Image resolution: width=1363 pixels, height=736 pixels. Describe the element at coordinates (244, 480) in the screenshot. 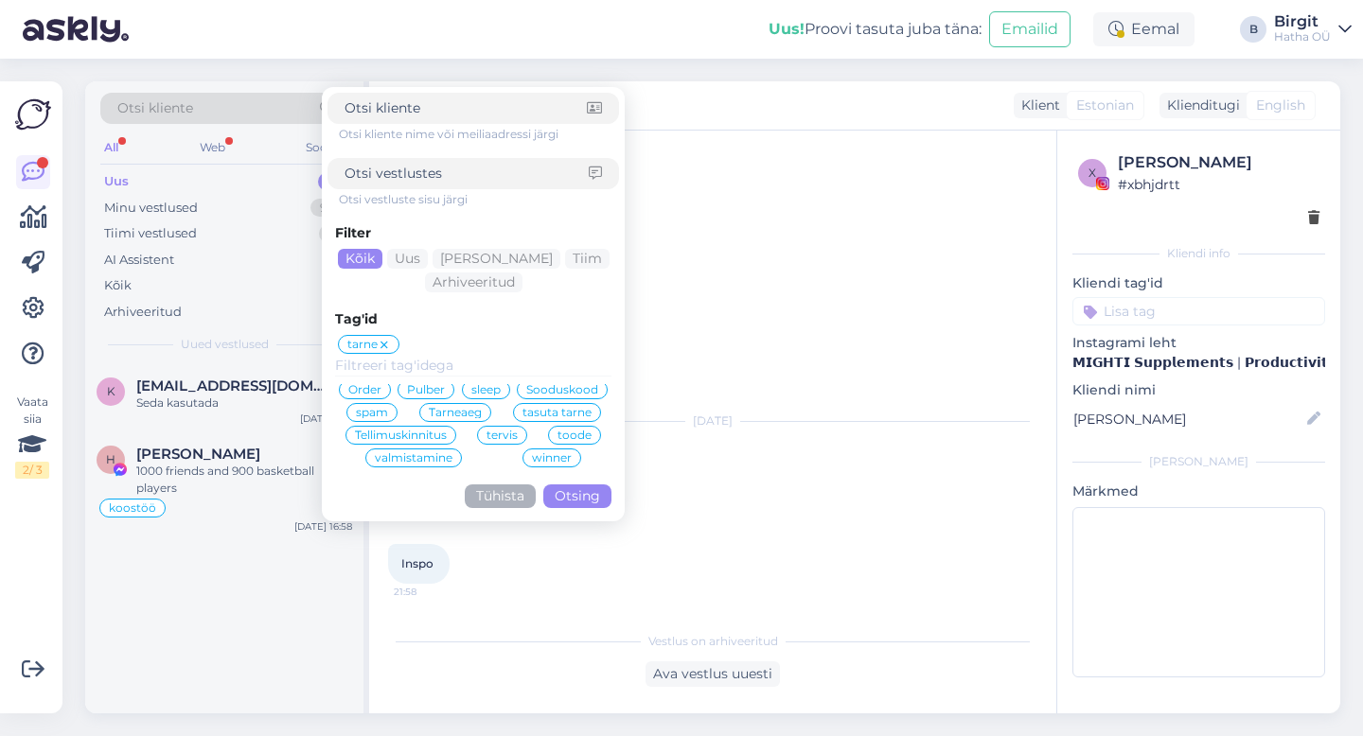

I see `div: 1000 friends and 900 basketball players` at that location.